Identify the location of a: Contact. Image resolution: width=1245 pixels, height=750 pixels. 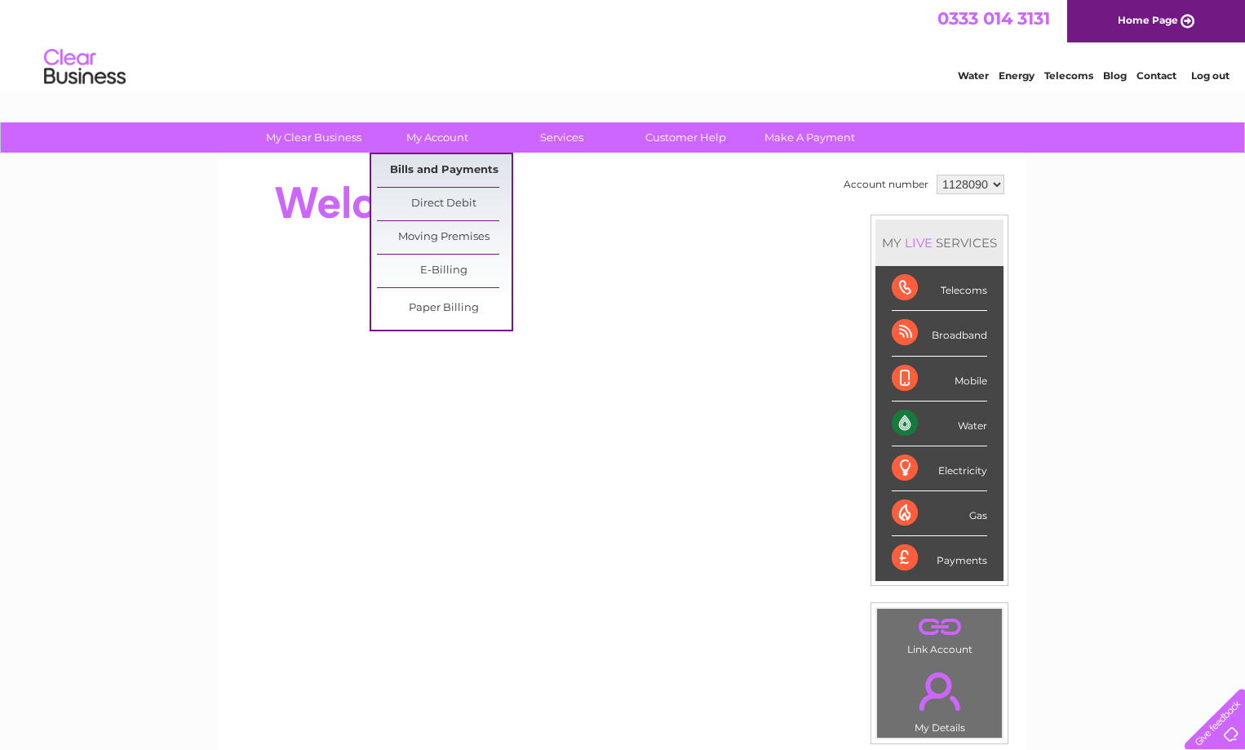
(1156, 75).